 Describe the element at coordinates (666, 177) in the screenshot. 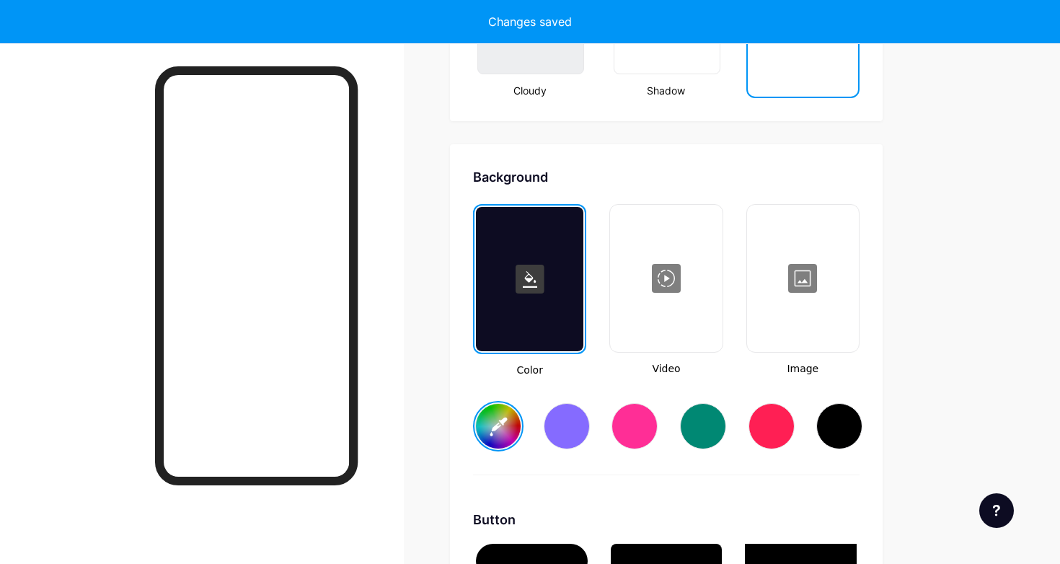

I see `div: Background` at that location.